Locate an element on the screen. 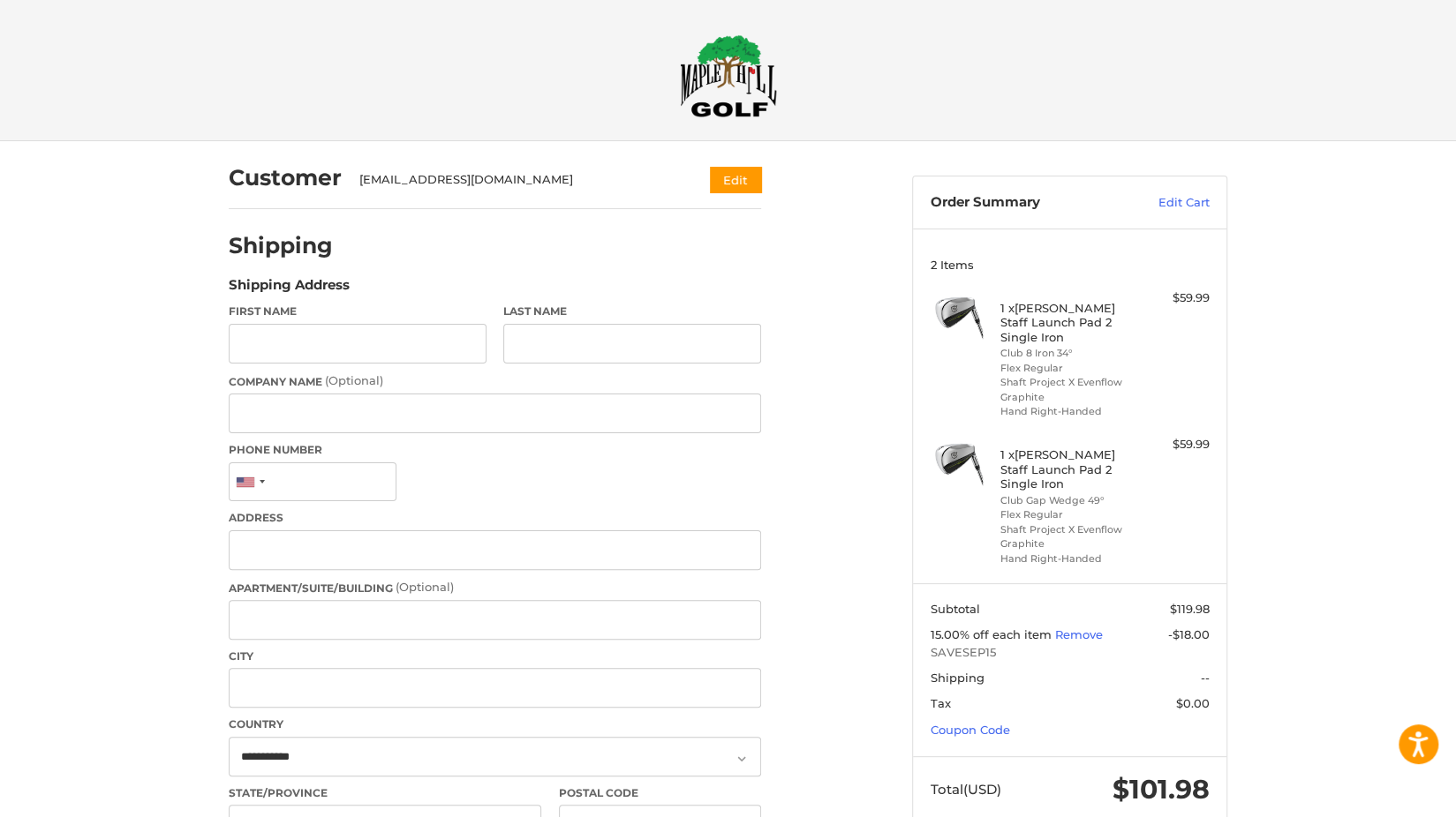  span: Shipping is located at coordinates (957, 678).